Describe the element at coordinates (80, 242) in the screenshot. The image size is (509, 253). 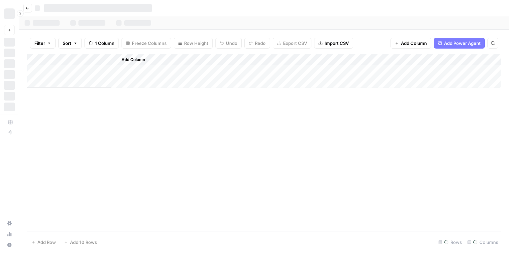
I see `button: Add 10 Rows` at that location.